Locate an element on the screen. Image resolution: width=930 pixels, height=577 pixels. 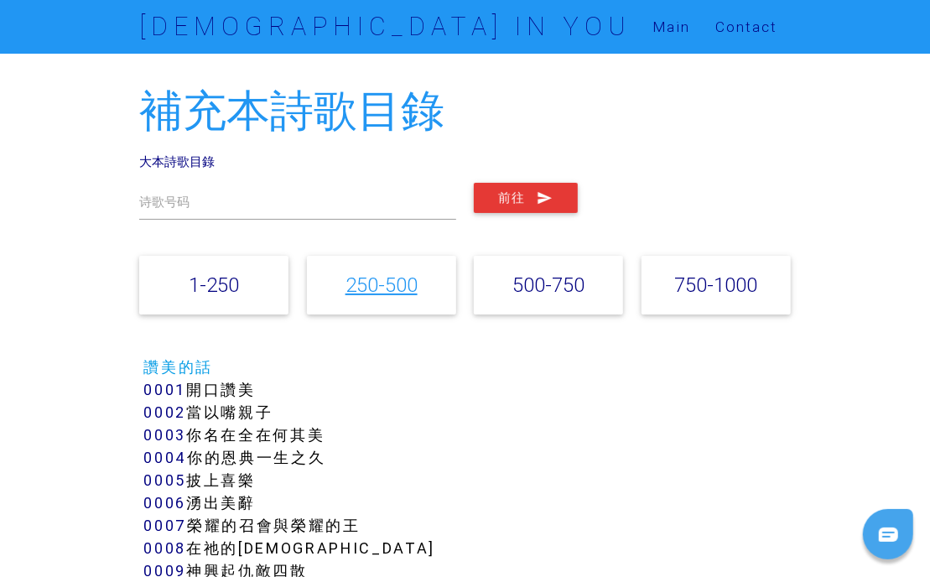
a: 讚美的話 is located at coordinates (178, 367).